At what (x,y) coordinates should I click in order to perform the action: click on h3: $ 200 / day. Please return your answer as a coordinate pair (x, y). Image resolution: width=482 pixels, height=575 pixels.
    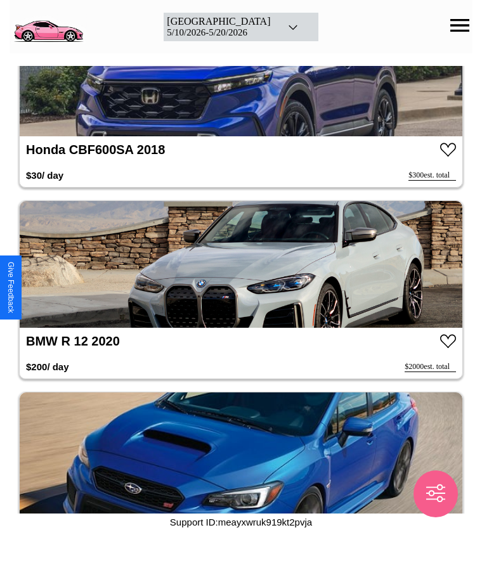
    Looking at the image, I should click on (48, 367).